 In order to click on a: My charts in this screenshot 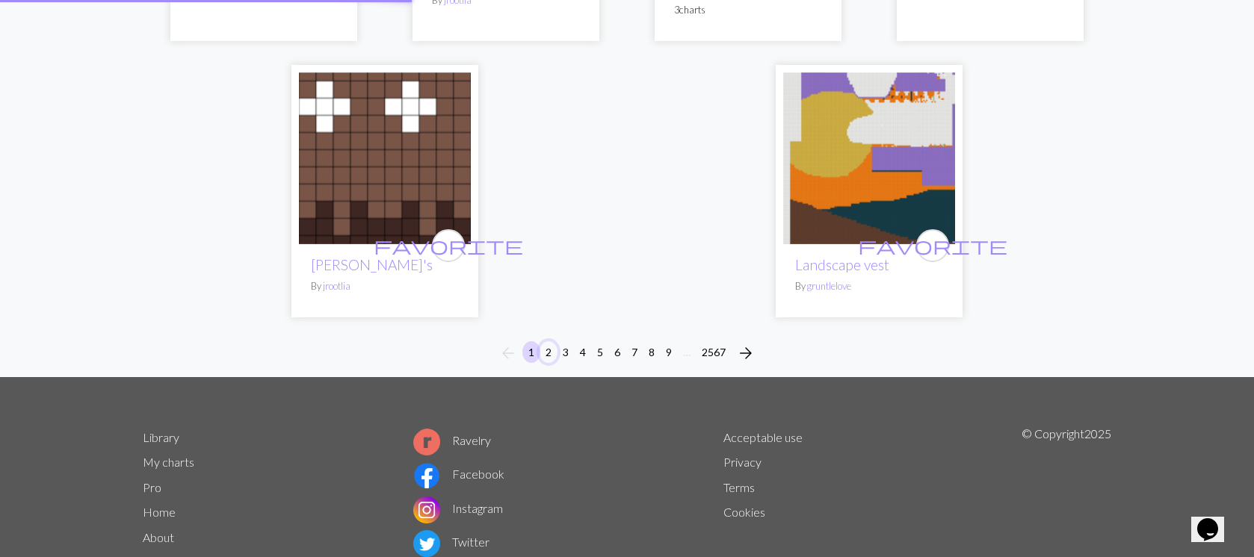, I will do `click(168, 462)`.